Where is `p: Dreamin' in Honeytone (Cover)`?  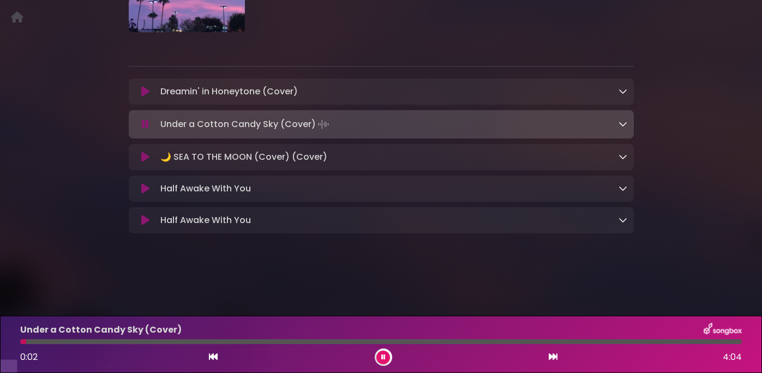
p: Dreamin' in Honeytone (Cover) is located at coordinates (229, 92).